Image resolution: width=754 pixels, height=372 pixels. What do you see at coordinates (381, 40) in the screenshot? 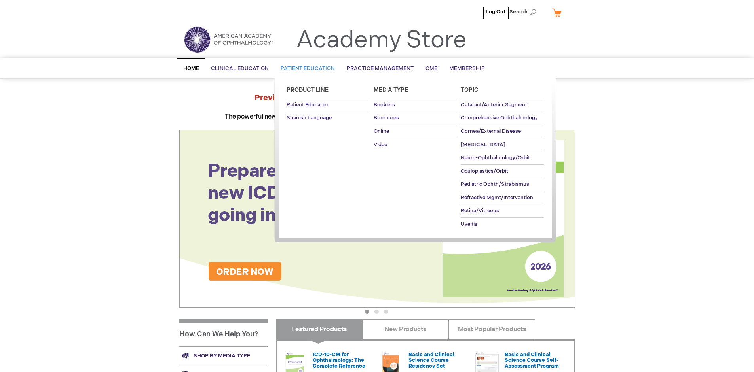
I see `a: Academy Store` at bounding box center [381, 40].